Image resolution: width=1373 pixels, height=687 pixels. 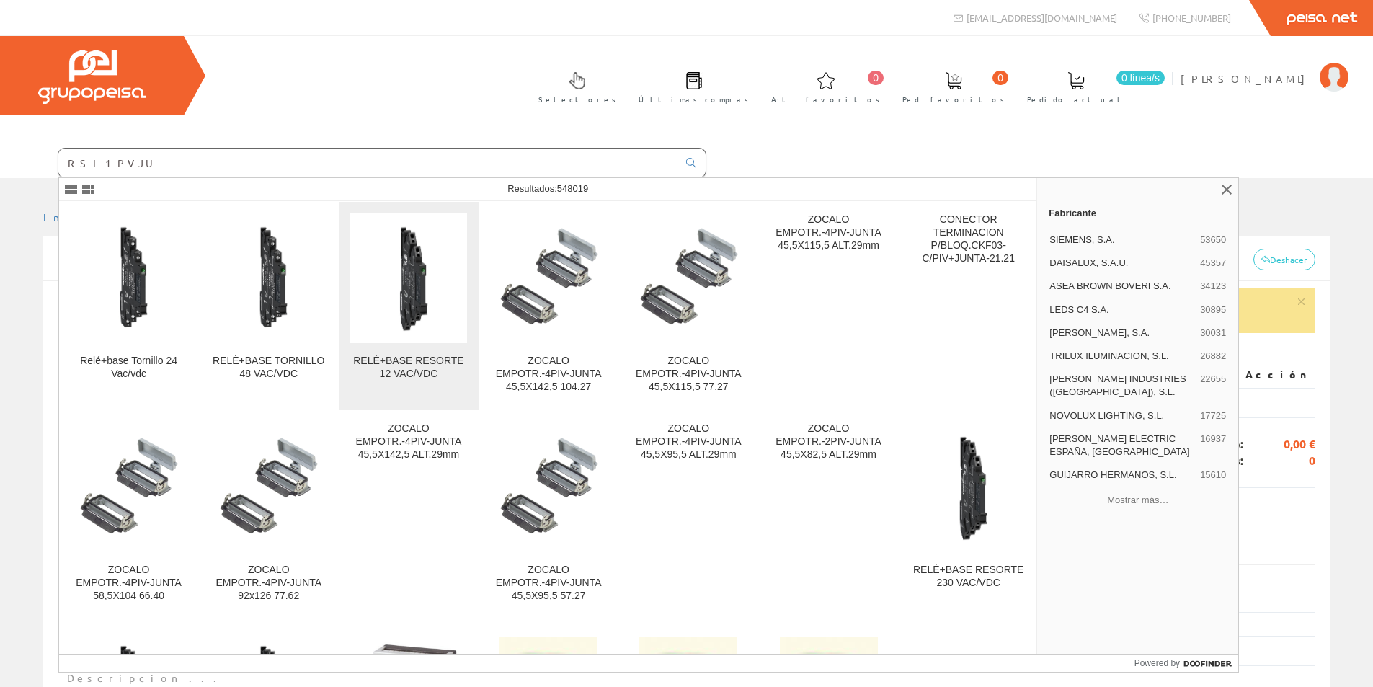 What do you see at coordinates (968, 577) in the screenshot?
I see `div: RELÉ+BASE RESORTE 230 VAC/VDC` at bounding box center [968, 577].